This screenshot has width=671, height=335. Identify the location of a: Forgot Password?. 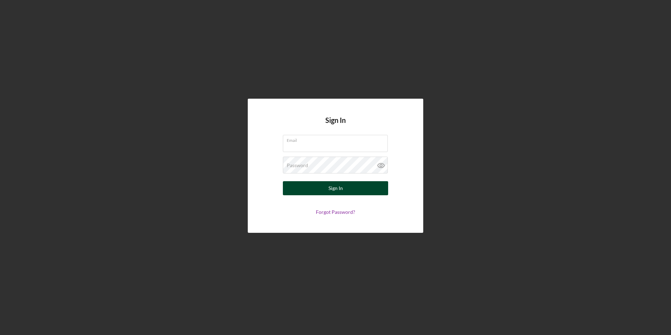
(335, 211).